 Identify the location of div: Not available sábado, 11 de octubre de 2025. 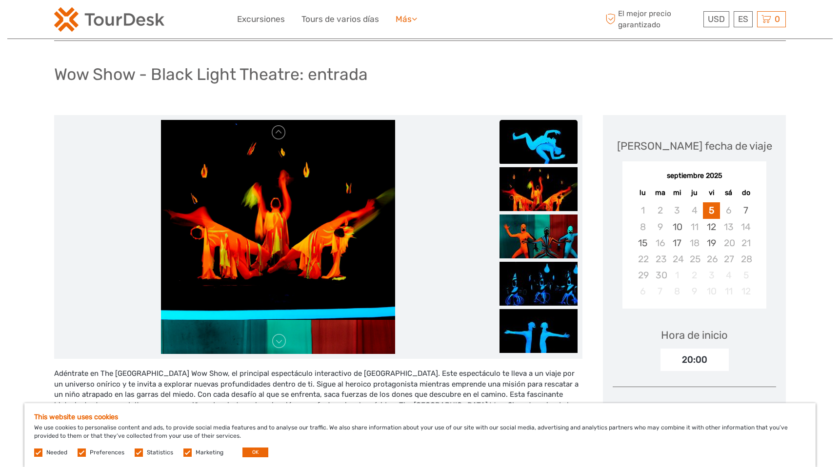
(728, 291).